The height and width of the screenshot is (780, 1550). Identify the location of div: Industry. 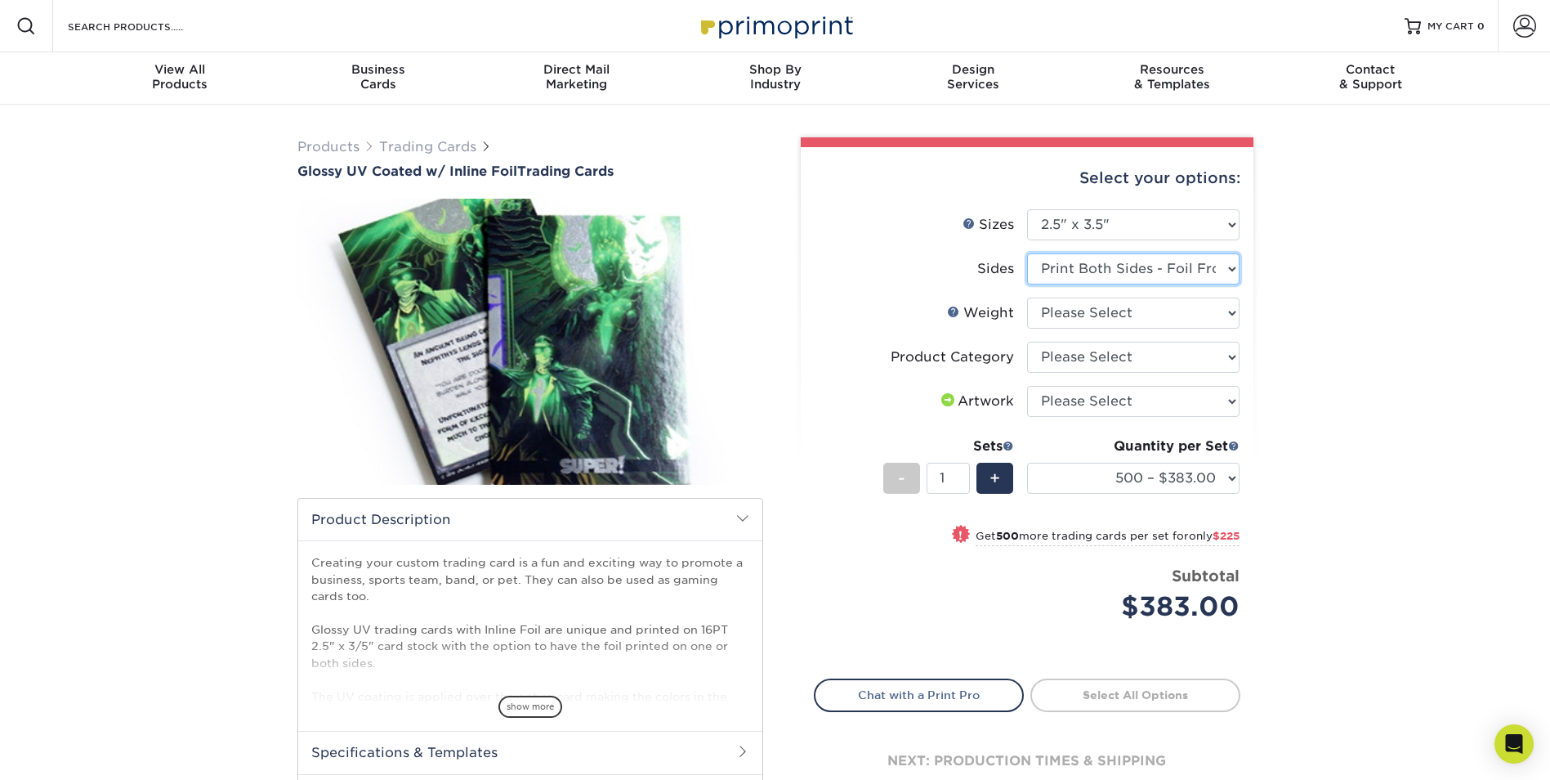
(775, 77).